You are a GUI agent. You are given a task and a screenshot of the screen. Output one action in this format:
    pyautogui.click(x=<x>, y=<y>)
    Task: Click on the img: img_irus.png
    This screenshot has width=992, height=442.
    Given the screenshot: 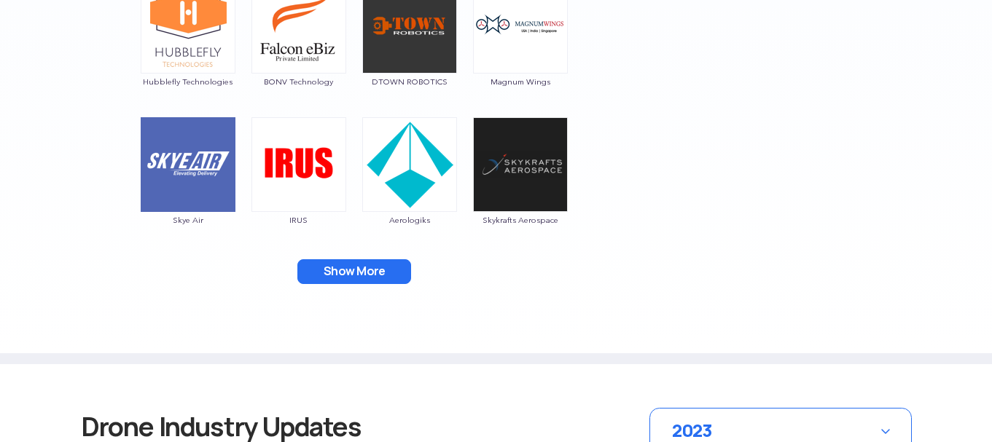 What is the action you would take?
    pyautogui.click(x=299, y=165)
    